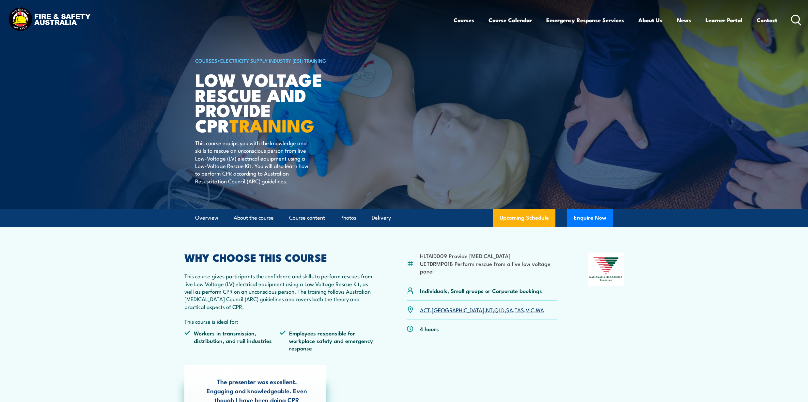 Image resolution: width=808 pixels, height=402 pixels. What do you see at coordinates (499, 310) in the screenshot?
I see `a: QLD` at bounding box center [499, 310].